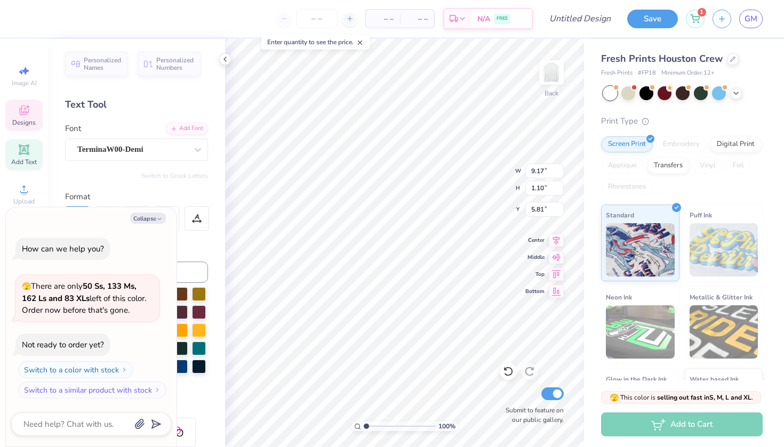  Describe the element at coordinates (532, 415) in the screenshot. I see `label: Submit to feature on our public gallery.` at that location.